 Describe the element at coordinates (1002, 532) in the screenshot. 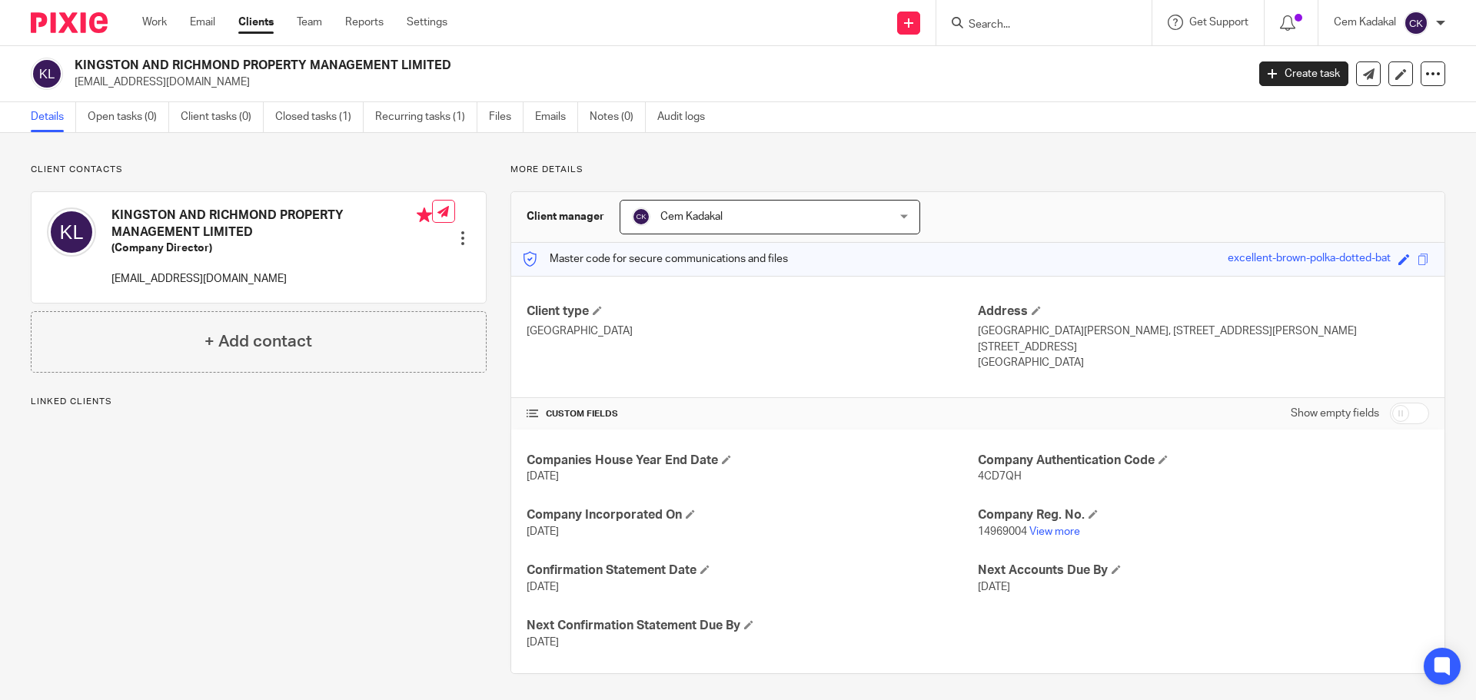

I see `span: 14969004` at that location.